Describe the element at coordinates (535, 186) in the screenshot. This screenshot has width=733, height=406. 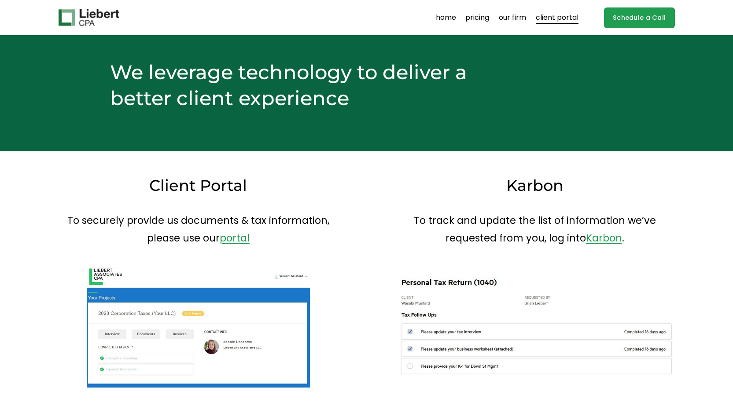
I see `h3: Karbon` at that location.